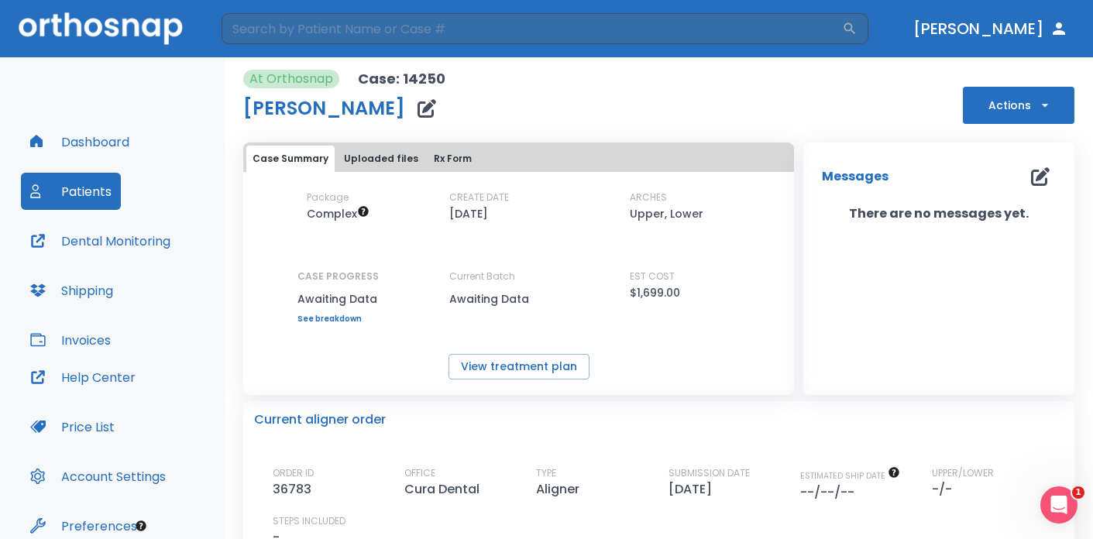  What do you see at coordinates (855, 177) in the screenshot?
I see `p: Messages` at bounding box center [855, 177].